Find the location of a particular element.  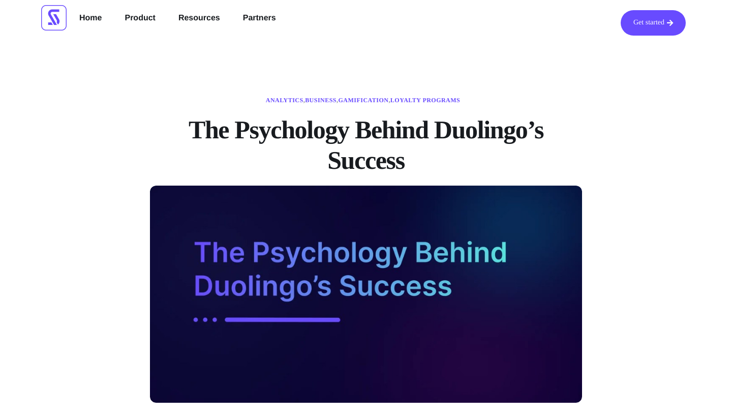

img: Thumbnail Image - The Psychology Behind Duolingo's Success is located at coordinates (366, 294).